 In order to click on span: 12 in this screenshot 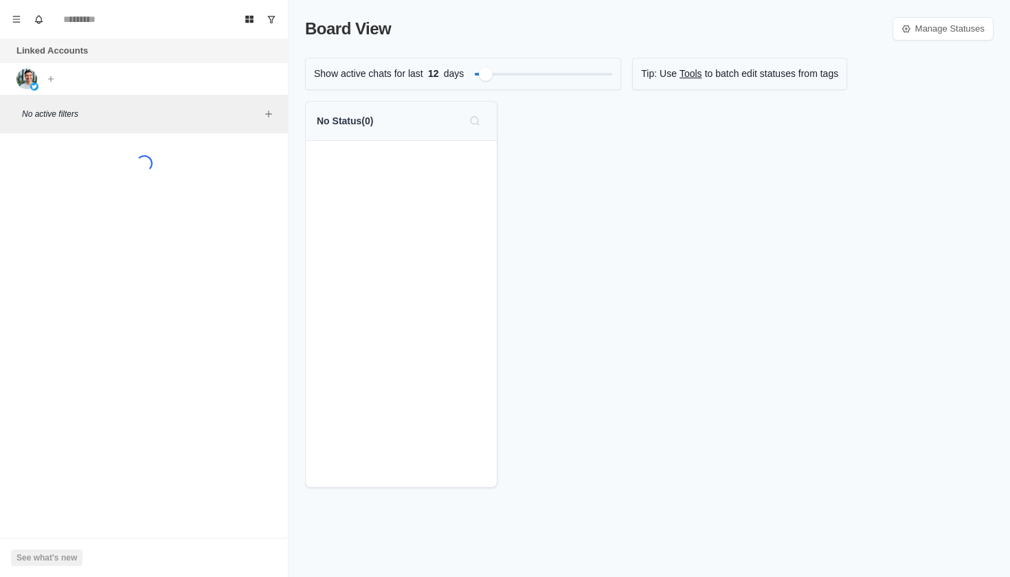, I will do `click(434, 74)`.